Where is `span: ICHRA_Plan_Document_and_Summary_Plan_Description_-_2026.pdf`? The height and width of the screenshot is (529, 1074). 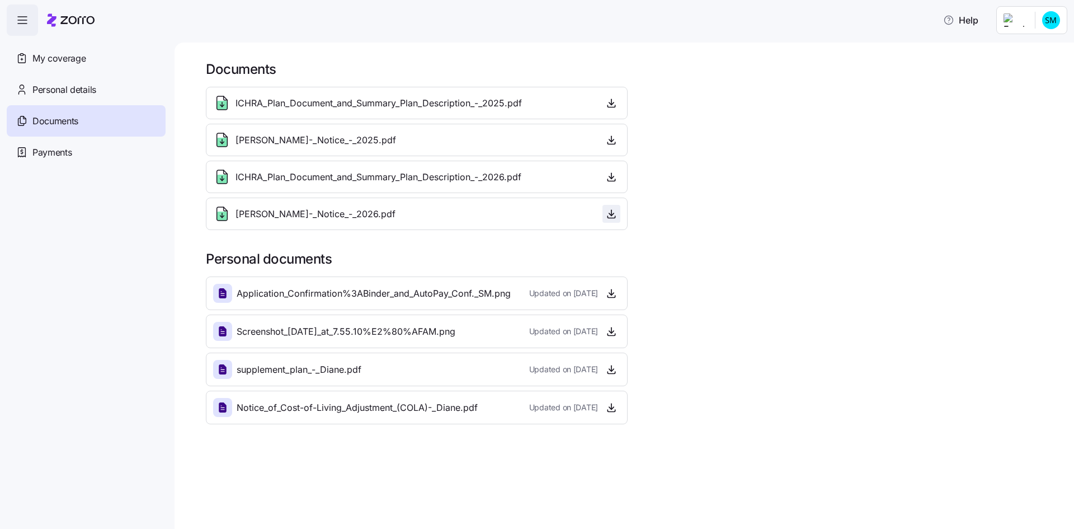
span: ICHRA_Plan_Document_and_Summary_Plan_Description_-_2026.pdf is located at coordinates (378, 177).